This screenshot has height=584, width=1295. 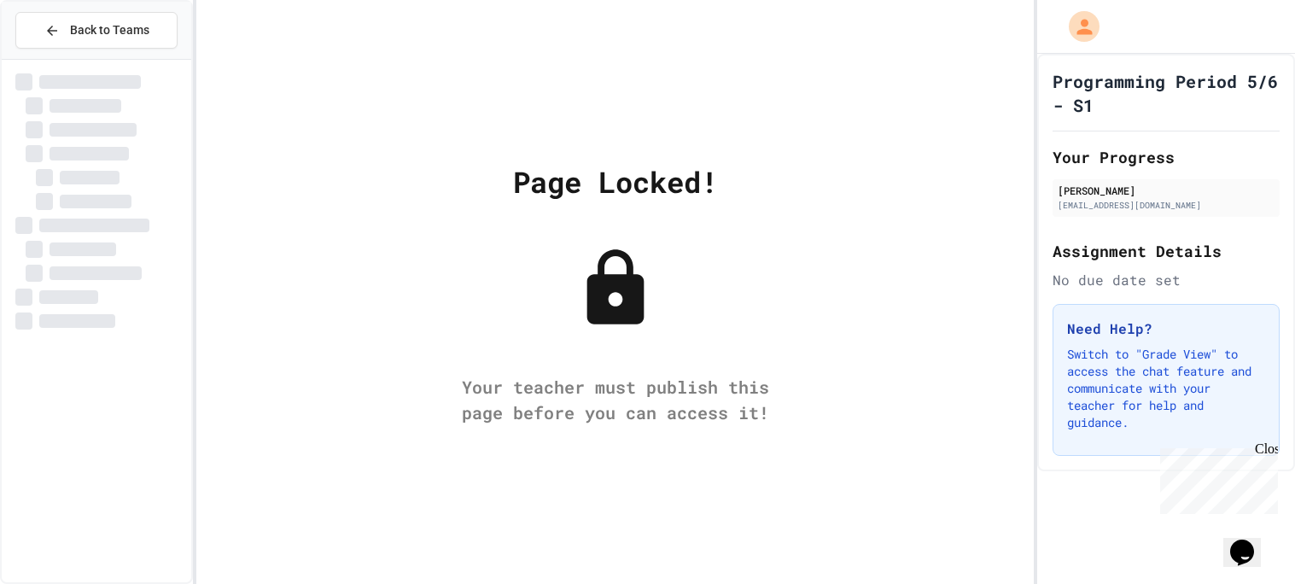 I want to click on button: Back to Teams, so click(x=96, y=30).